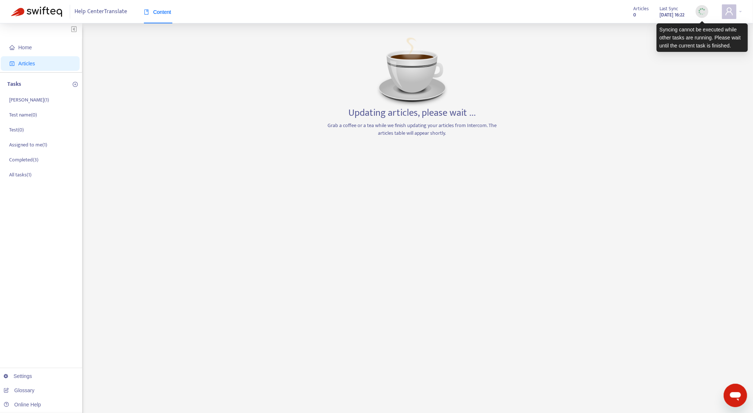 The width and height of the screenshot is (753, 413). I want to click on span: home, so click(12, 47).